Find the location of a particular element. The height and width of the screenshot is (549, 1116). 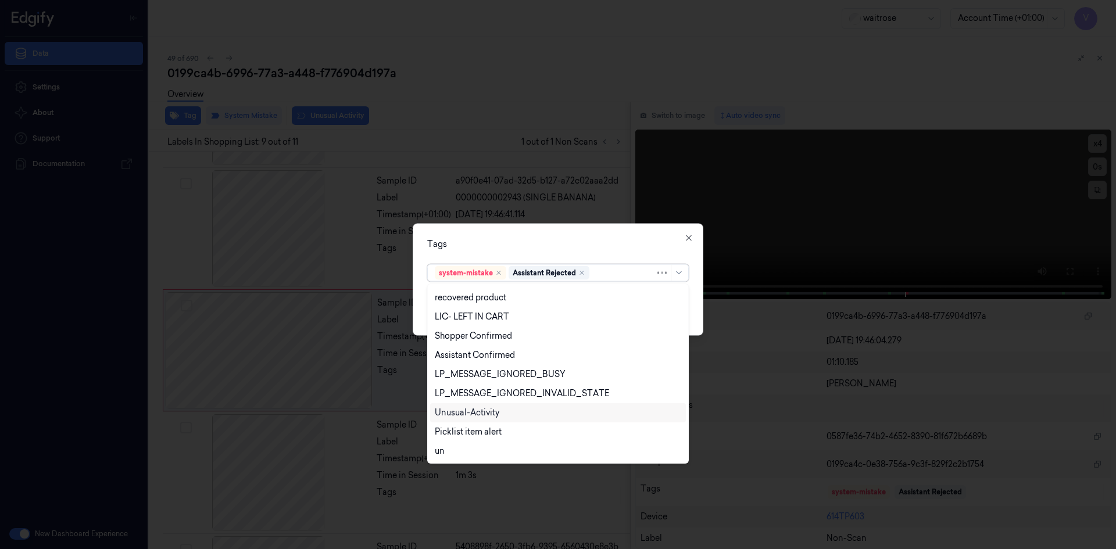

div: Shopper Confirmed is located at coordinates (473, 336).